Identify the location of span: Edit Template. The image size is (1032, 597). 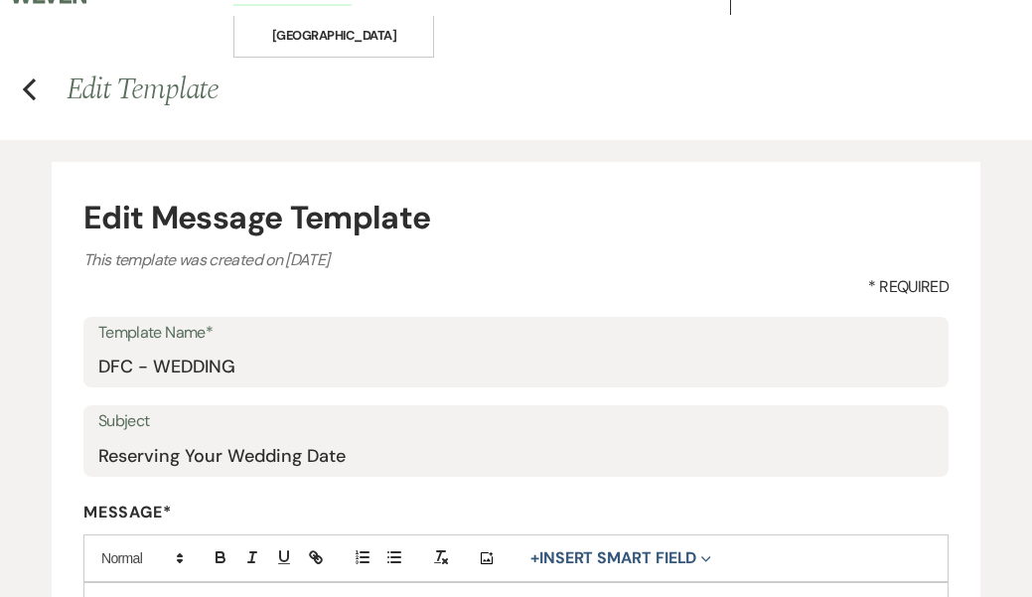
(142, 89).